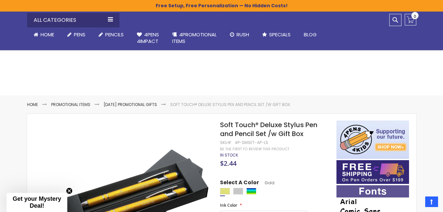 The height and width of the screenshot is (212, 443). Describe the element at coordinates (225, 191) in the screenshot. I see `div: Gold` at that location.